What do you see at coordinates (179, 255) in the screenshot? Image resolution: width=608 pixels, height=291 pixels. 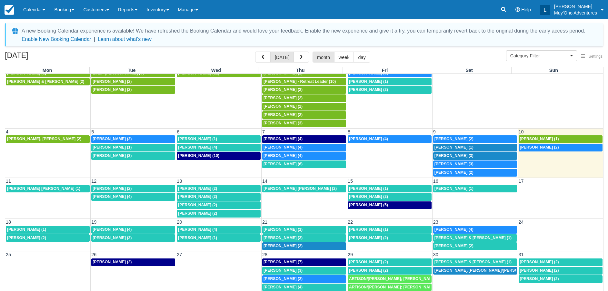 I see `span: 27` at bounding box center [179, 255].